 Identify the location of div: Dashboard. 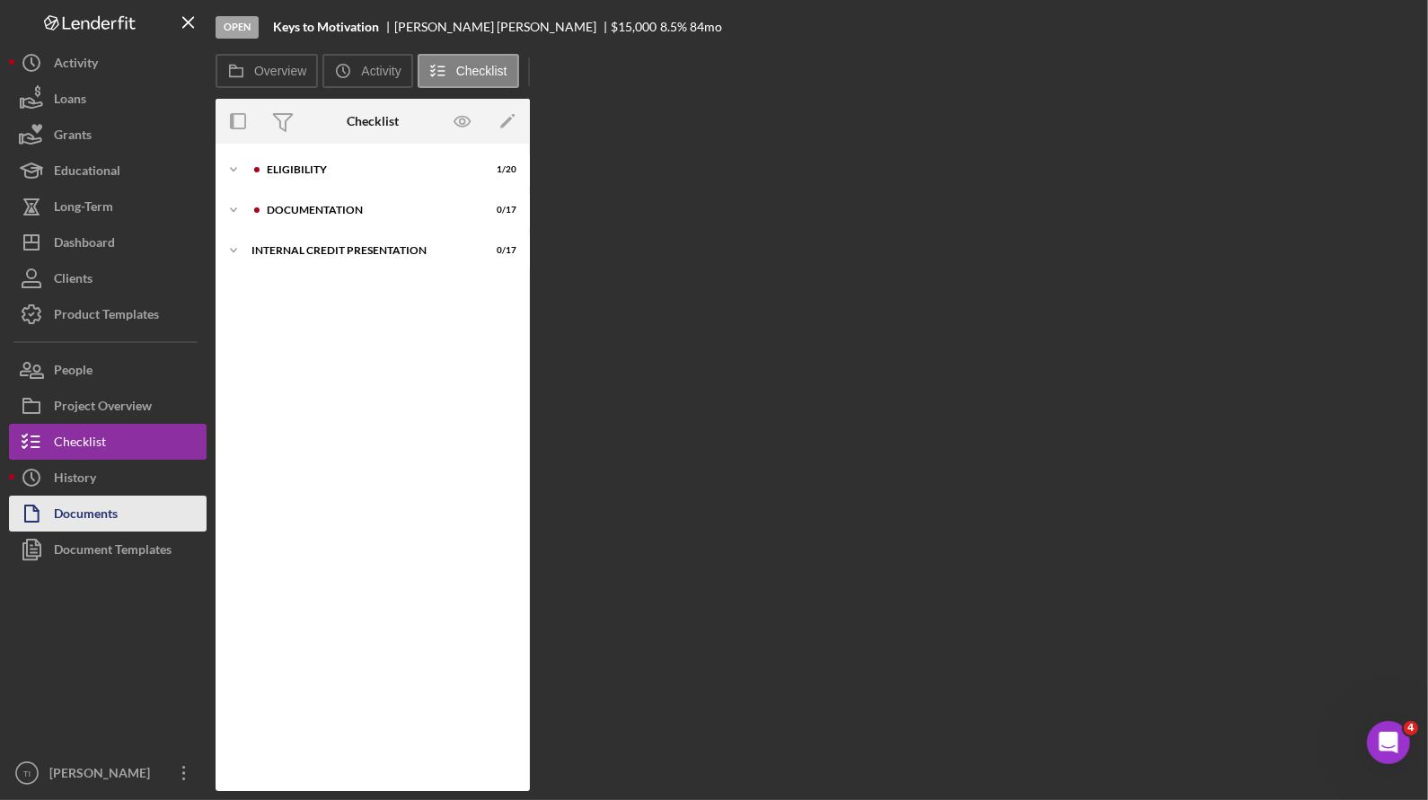
(84, 244).